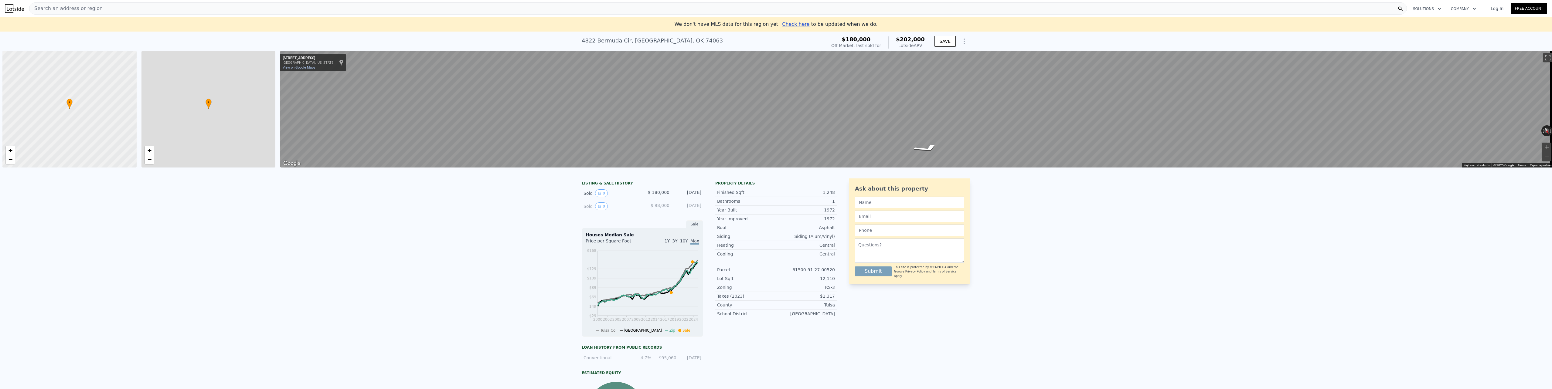 The height and width of the screenshot is (389, 1552). Describe the element at coordinates (776, 24) in the screenshot. I see `div: We don't have MLS data for this region yet.` at that location.